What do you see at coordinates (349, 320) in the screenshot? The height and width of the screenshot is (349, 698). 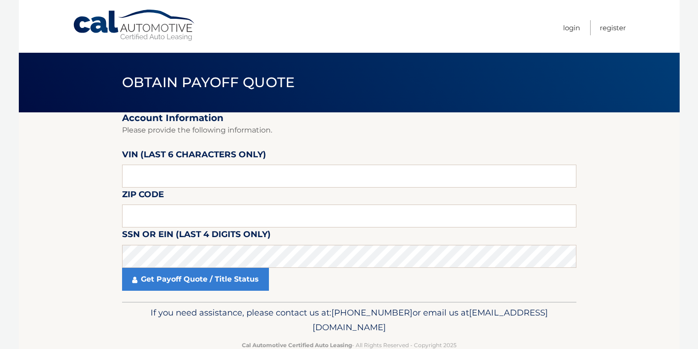 I see `p: If you need assistance, please contact us at: or email us at` at bounding box center [349, 320].